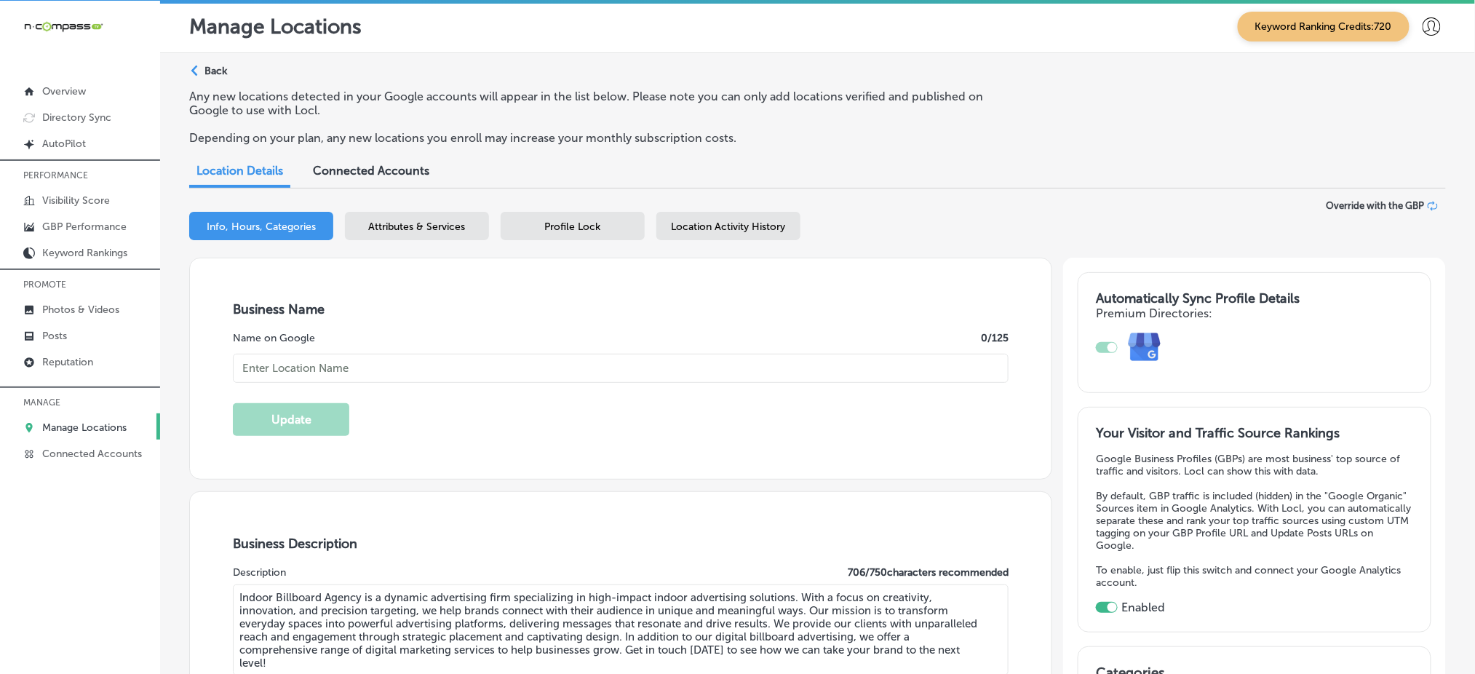 This screenshot has width=1475, height=674. I want to click on span: Override with the GBP, so click(1375, 205).